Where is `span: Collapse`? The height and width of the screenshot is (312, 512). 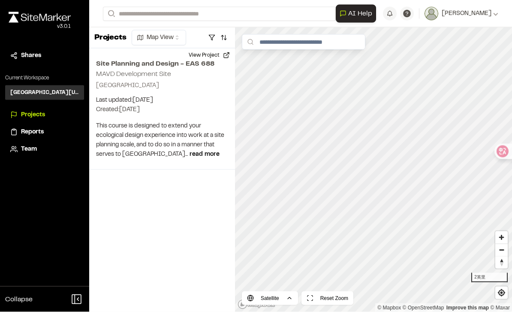 span: Collapse is located at coordinates (19, 300).